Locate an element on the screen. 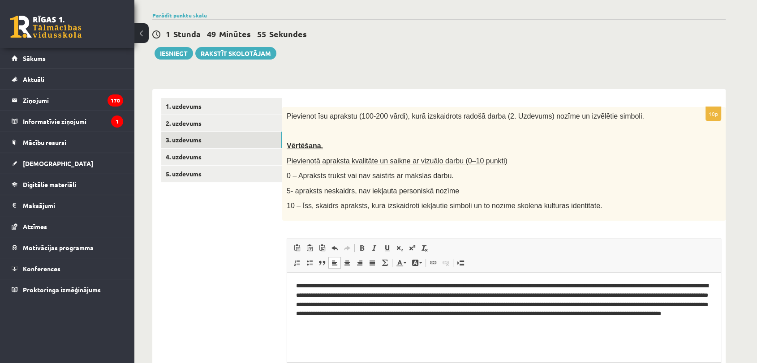 The height and width of the screenshot is (363, 757). a: Insert Page Break for Printing is located at coordinates (460, 263).